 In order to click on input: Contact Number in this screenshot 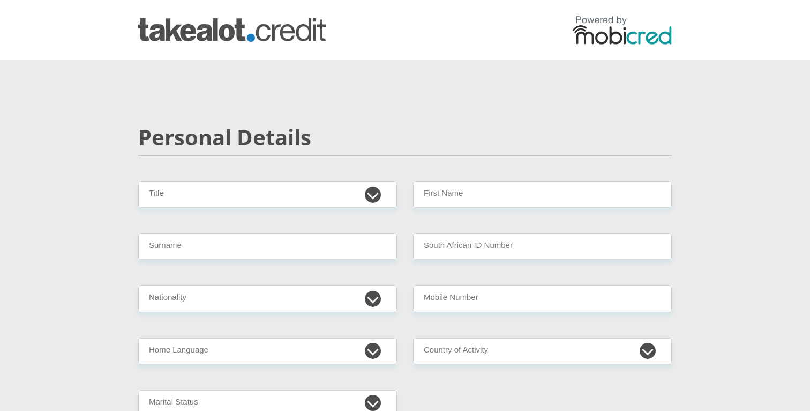, I will do `click(542, 298)`.